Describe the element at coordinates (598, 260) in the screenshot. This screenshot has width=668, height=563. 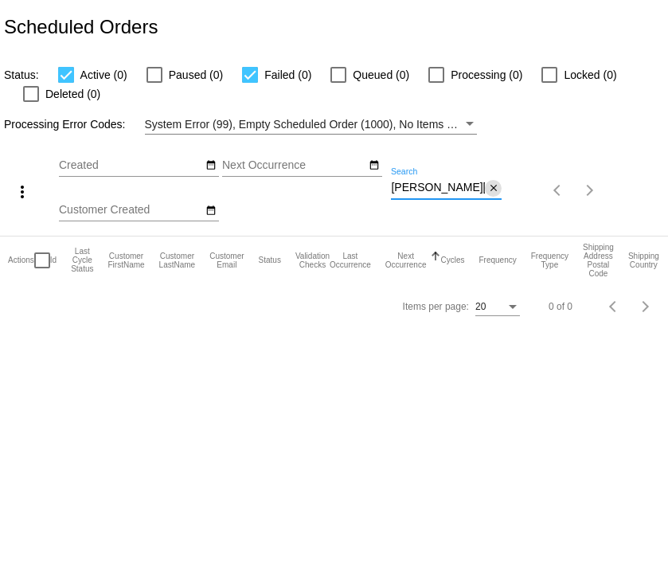
I see `button: Change sorting for ShippingPostcode` at that location.